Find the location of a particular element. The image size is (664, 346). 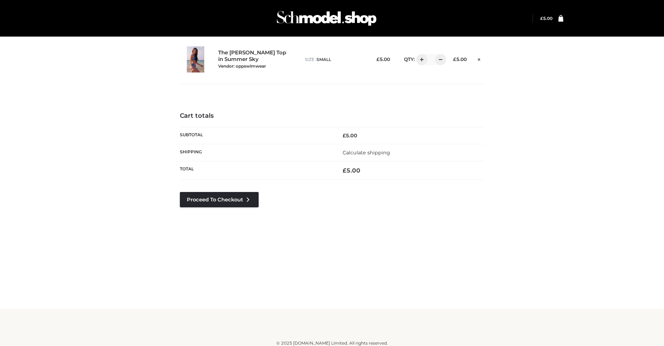

h4: Cart totals is located at coordinates (332, 116).